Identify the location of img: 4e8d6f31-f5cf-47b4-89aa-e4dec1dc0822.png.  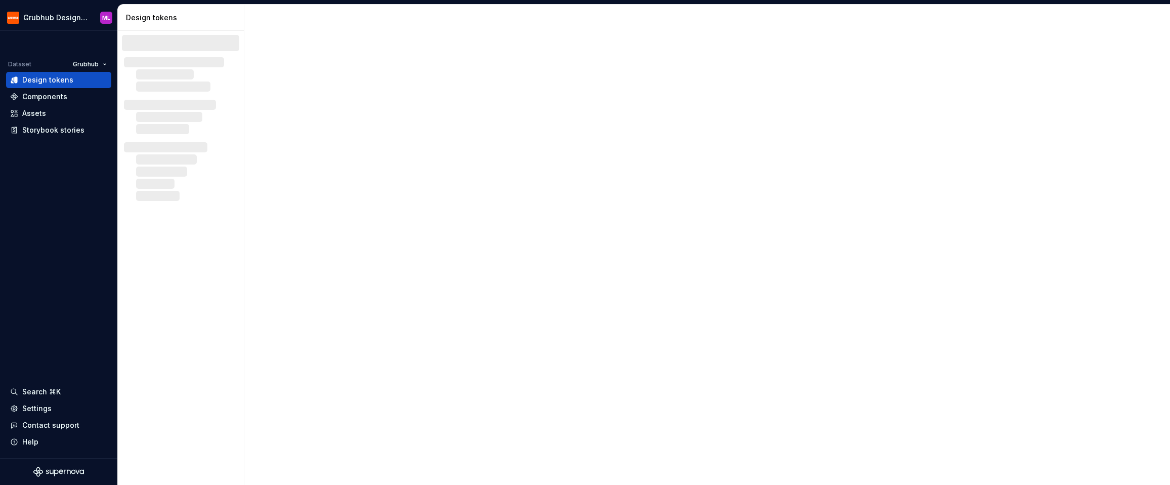
(13, 18).